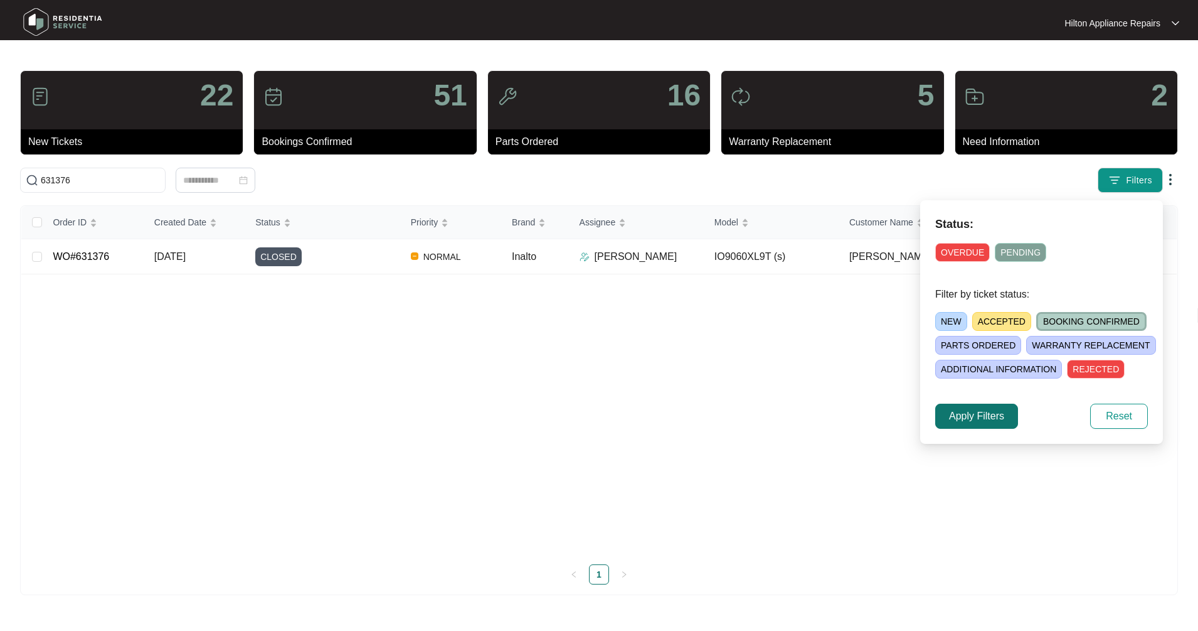 The width and height of the screenshot is (1198, 631). I want to click on span: Reset, so click(1119, 416).